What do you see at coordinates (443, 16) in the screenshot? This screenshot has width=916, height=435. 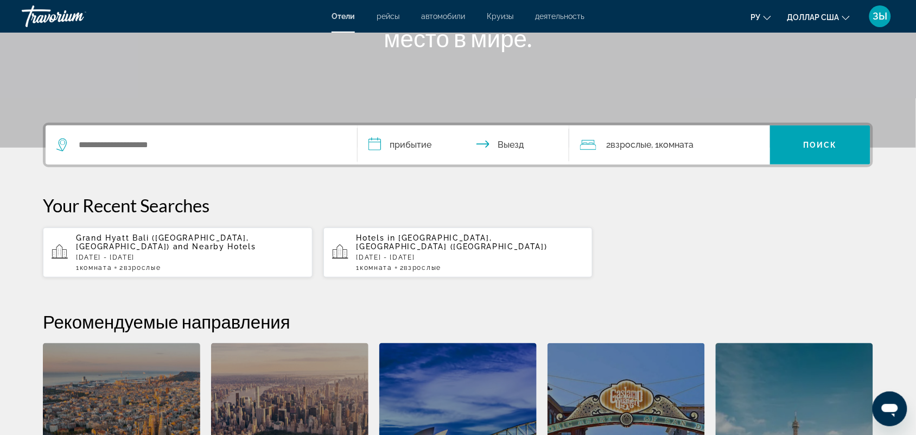 I see `a: автомобили` at bounding box center [443, 16].